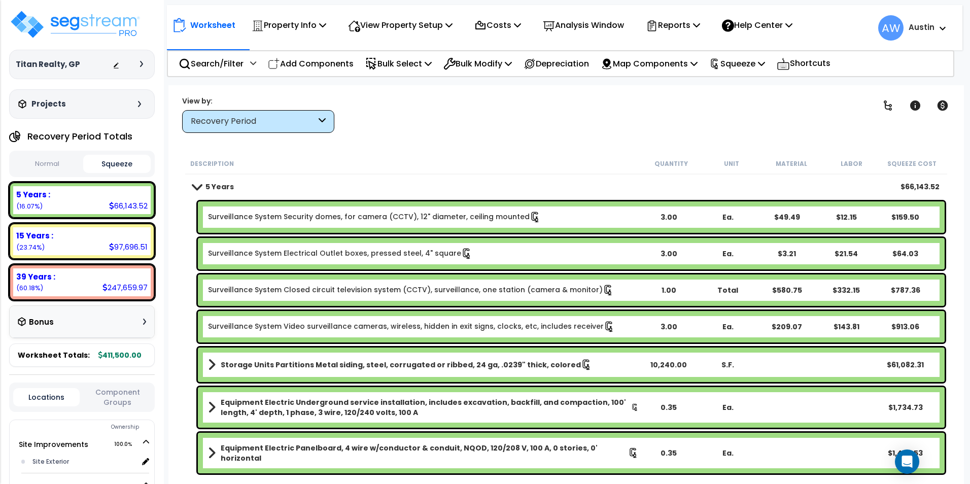 This screenshot has width=970, height=484. Describe the element at coordinates (737, 63) in the screenshot. I see `p: Squeeze` at that location.